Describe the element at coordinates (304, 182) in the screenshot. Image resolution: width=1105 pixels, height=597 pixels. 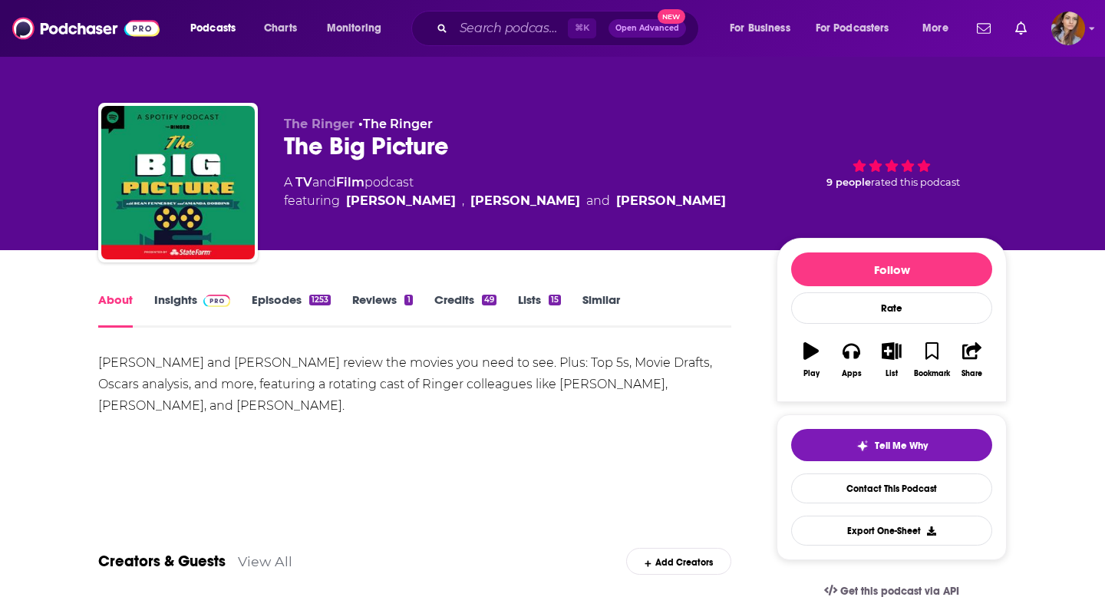
I see `a: TV` at that location.